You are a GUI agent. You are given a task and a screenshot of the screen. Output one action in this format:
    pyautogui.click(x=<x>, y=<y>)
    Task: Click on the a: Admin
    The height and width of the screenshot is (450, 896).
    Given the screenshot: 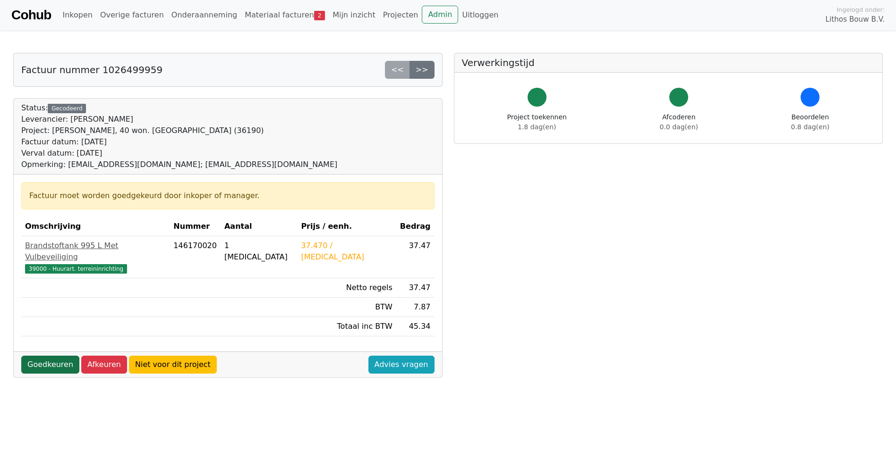 What is the action you would take?
    pyautogui.click(x=440, y=15)
    